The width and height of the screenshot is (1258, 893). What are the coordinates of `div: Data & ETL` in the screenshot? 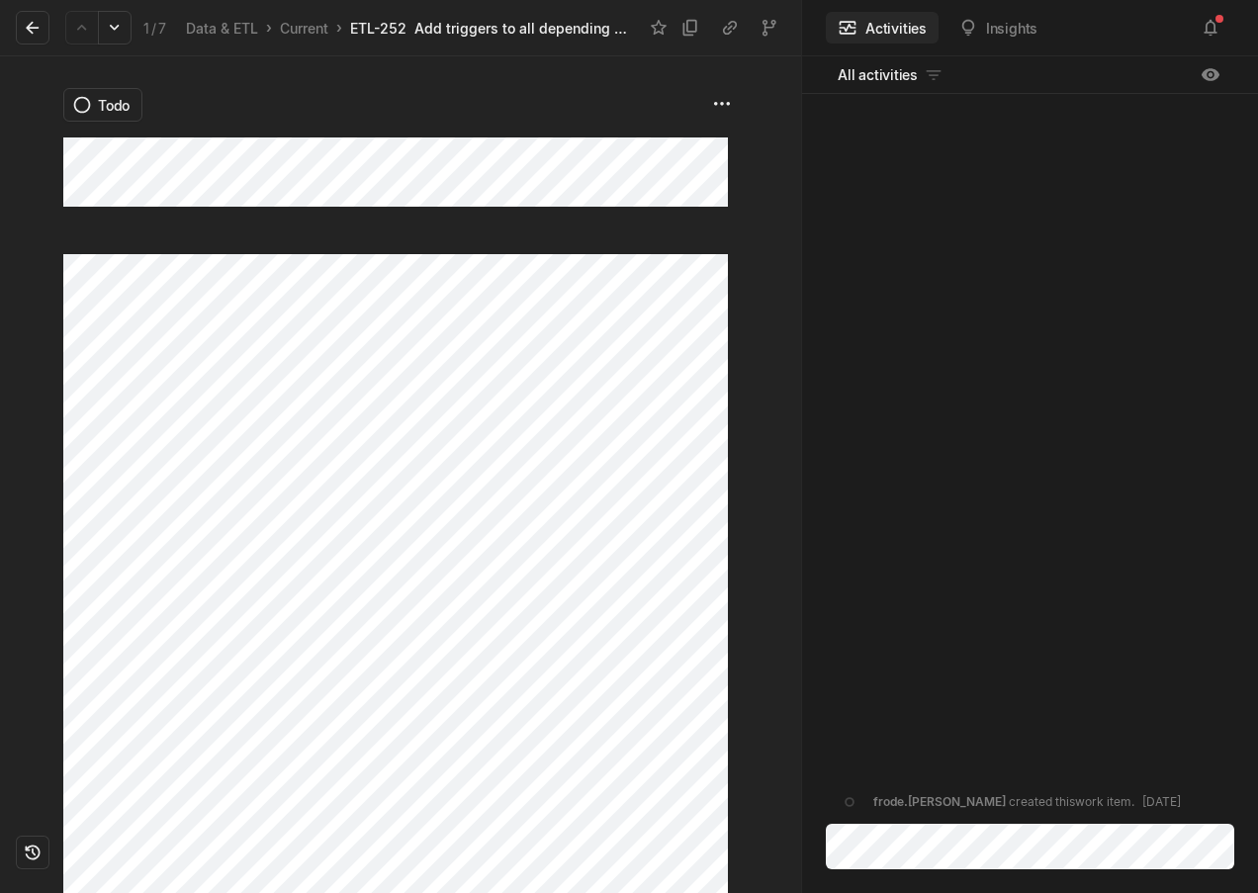 It's located at (222, 28).